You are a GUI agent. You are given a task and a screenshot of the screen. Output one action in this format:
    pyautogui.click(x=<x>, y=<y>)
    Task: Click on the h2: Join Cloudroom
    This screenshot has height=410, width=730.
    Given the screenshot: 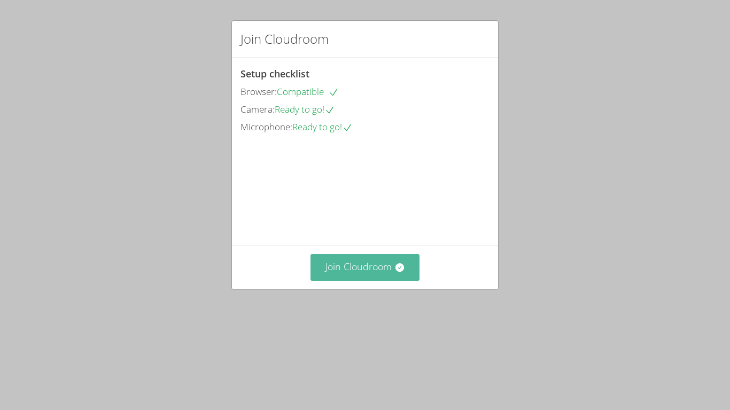 What is the action you would take?
    pyautogui.click(x=284, y=39)
    